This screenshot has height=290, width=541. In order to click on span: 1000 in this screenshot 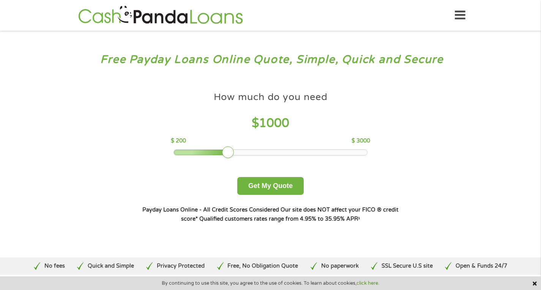, I will do `click(274, 123)`.